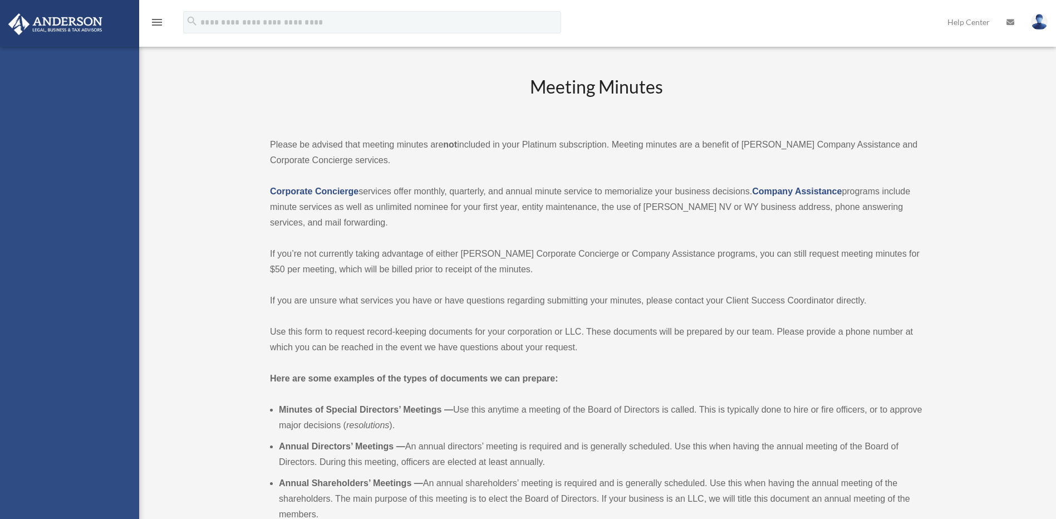  What do you see at coordinates (314, 191) in the screenshot?
I see `strong: Corporate Concierge` at bounding box center [314, 191].